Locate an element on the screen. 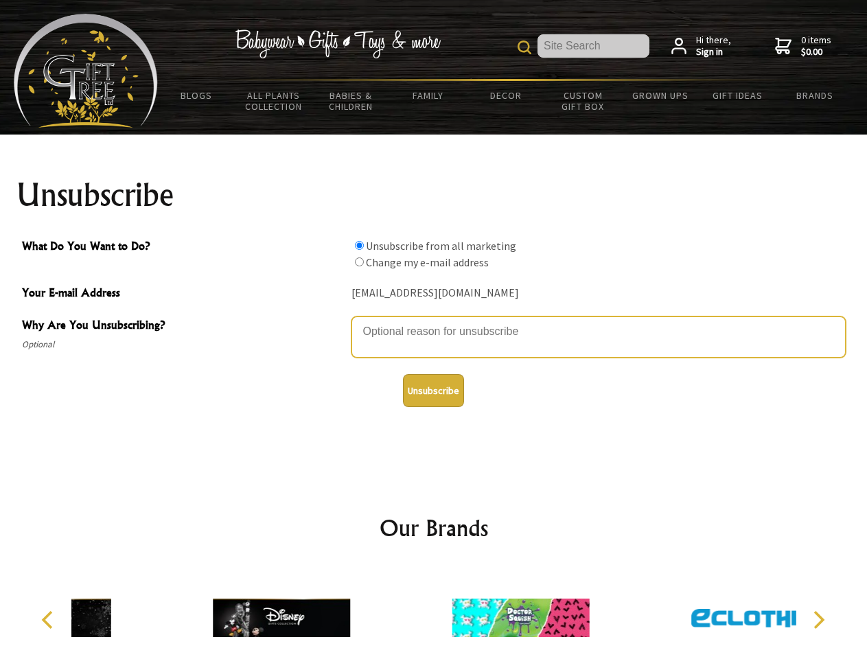 The image size is (867, 659). textarea: Why Are You Unsubscribing? is located at coordinates (599, 337).